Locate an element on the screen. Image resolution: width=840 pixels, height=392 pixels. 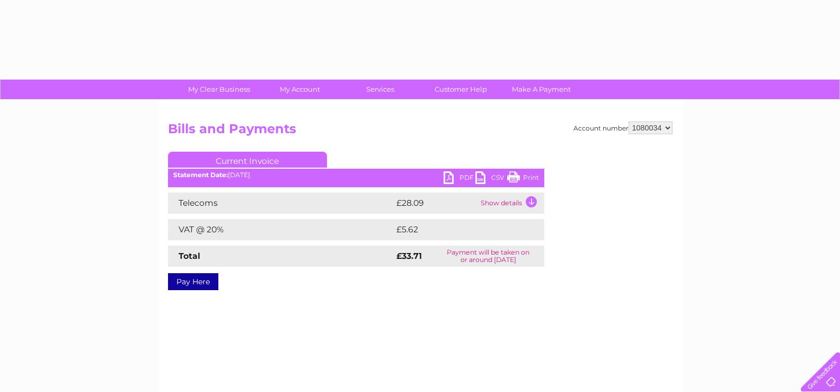
a: PDF is located at coordinates (460, 179).